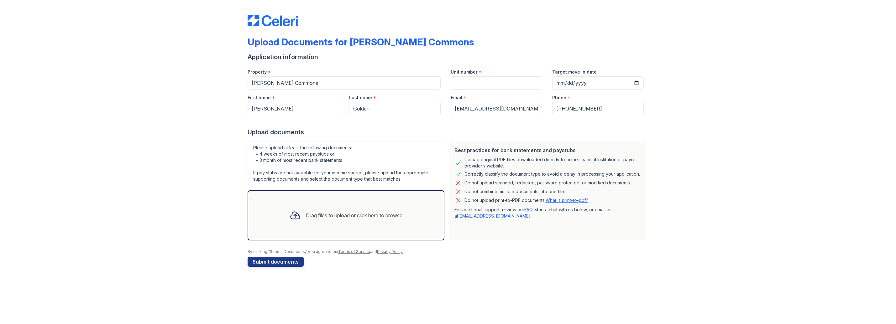 This screenshot has height=324, width=896. I want to click on div: Do not combine multiple documents into one file., so click(514, 192).